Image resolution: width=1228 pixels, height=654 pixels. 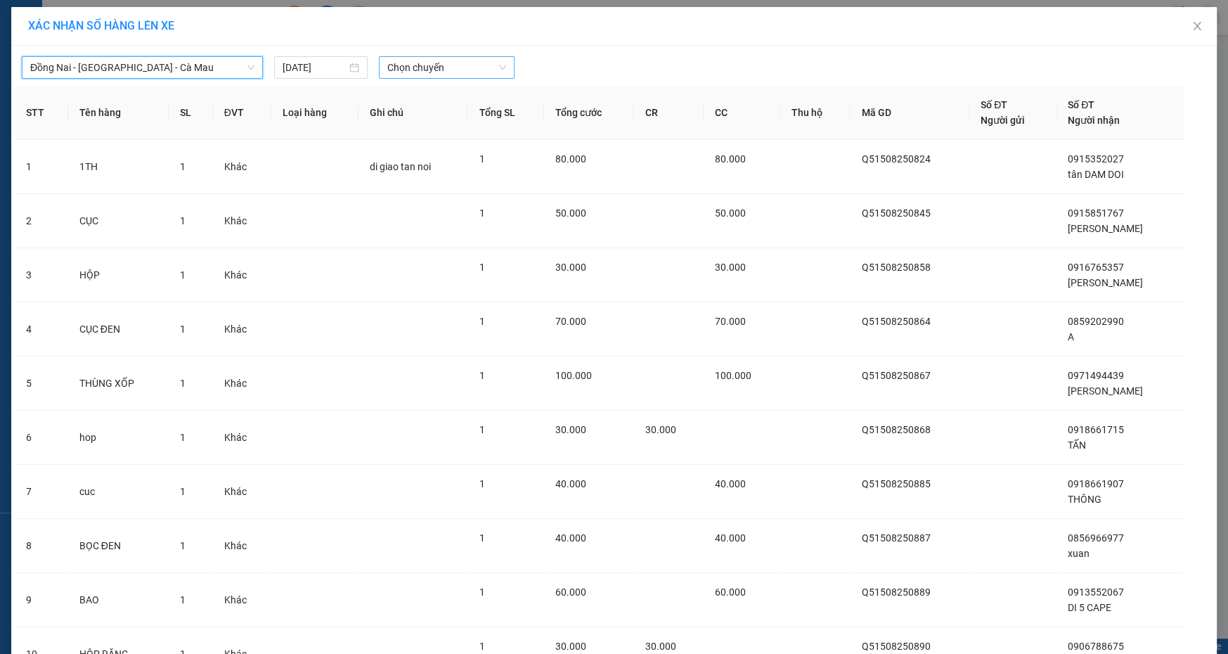 I want to click on td: 4, so click(x=41, y=329).